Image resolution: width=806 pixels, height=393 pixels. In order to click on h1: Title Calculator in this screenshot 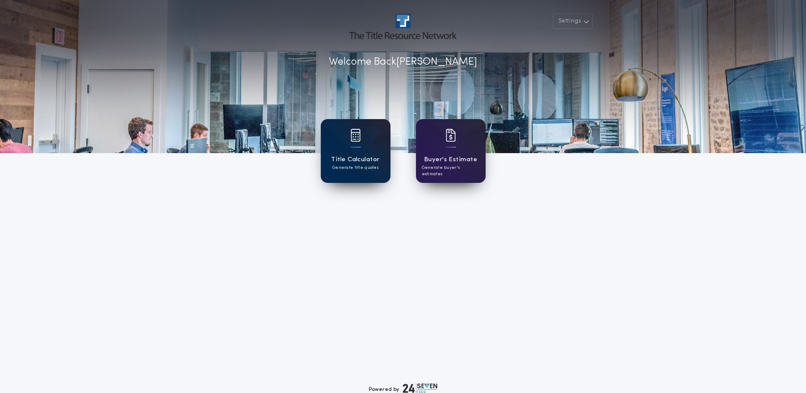, I will do `click(355, 159)`.